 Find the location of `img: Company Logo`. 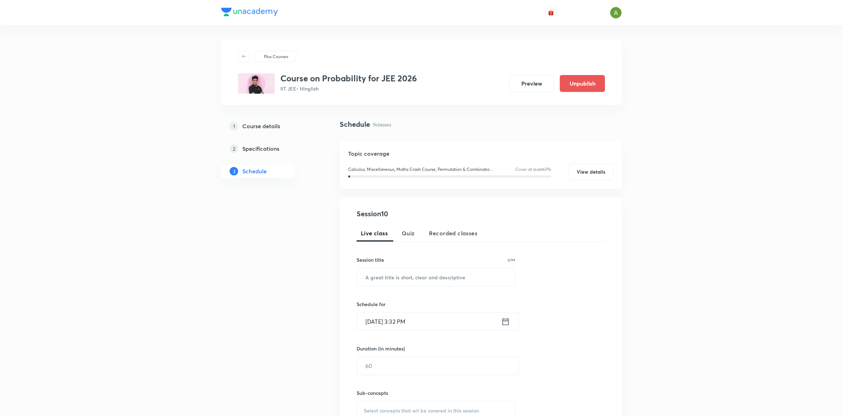

img: Company Logo is located at coordinates (249, 12).